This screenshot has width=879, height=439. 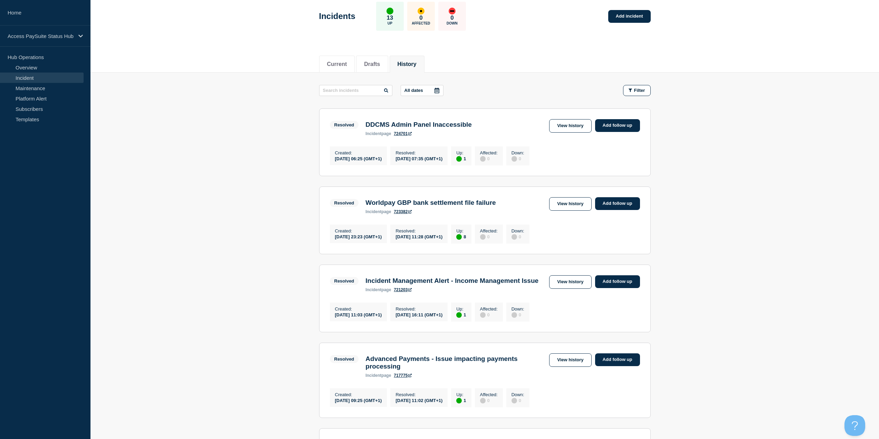 I want to click on h3: Incident Management Alert - Income Management Issue, so click(x=452, y=281).